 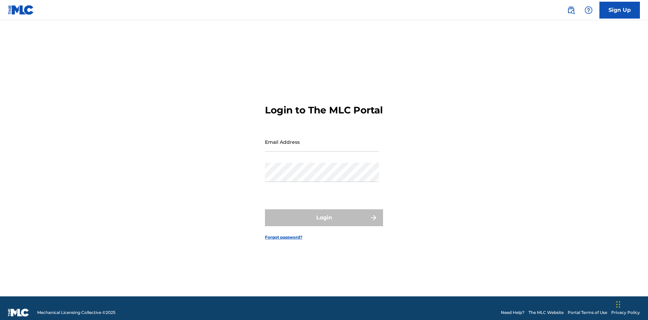 What do you see at coordinates (618, 305) in the screenshot?
I see `div: Drag` at bounding box center [618, 305].